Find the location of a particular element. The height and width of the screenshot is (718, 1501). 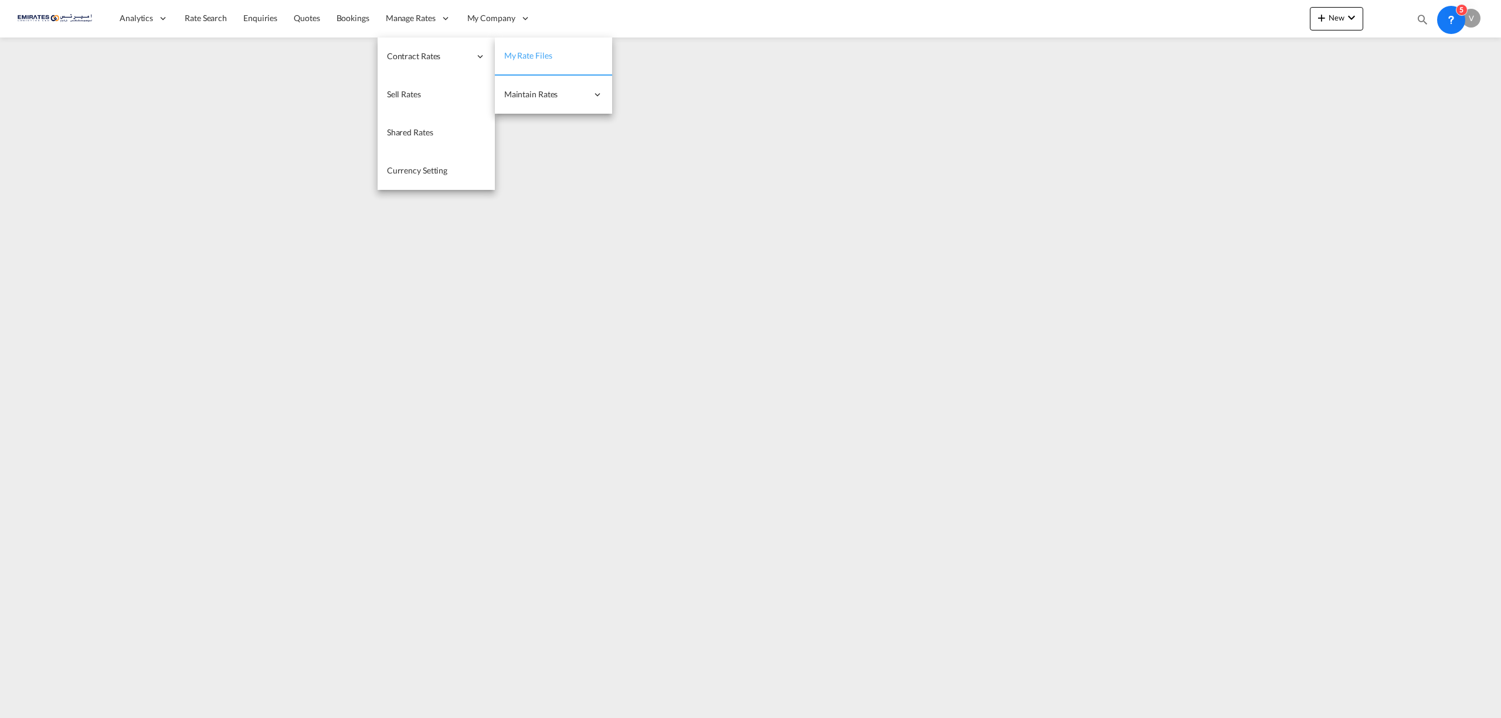

div: Help is located at coordinates (1449, 19).